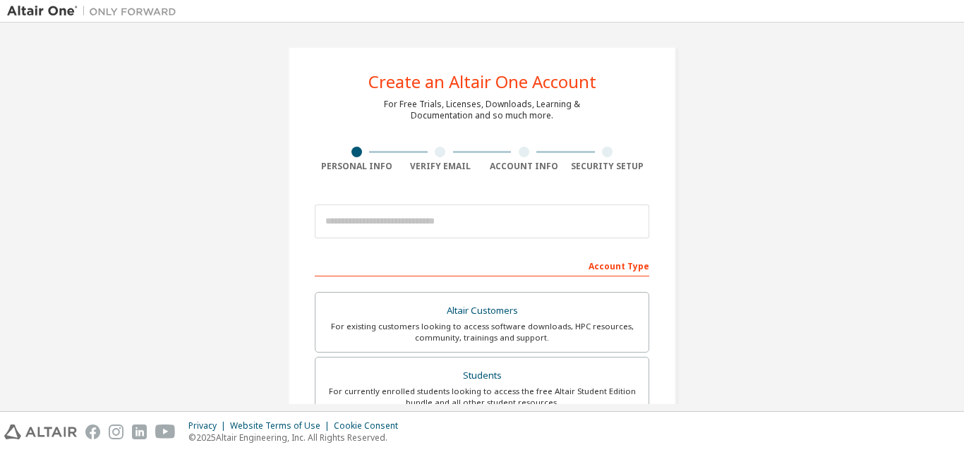 The height and width of the screenshot is (452, 964). What do you see at coordinates (116, 432) in the screenshot?
I see `img: instagram.svg` at bounding box center [116, 432].